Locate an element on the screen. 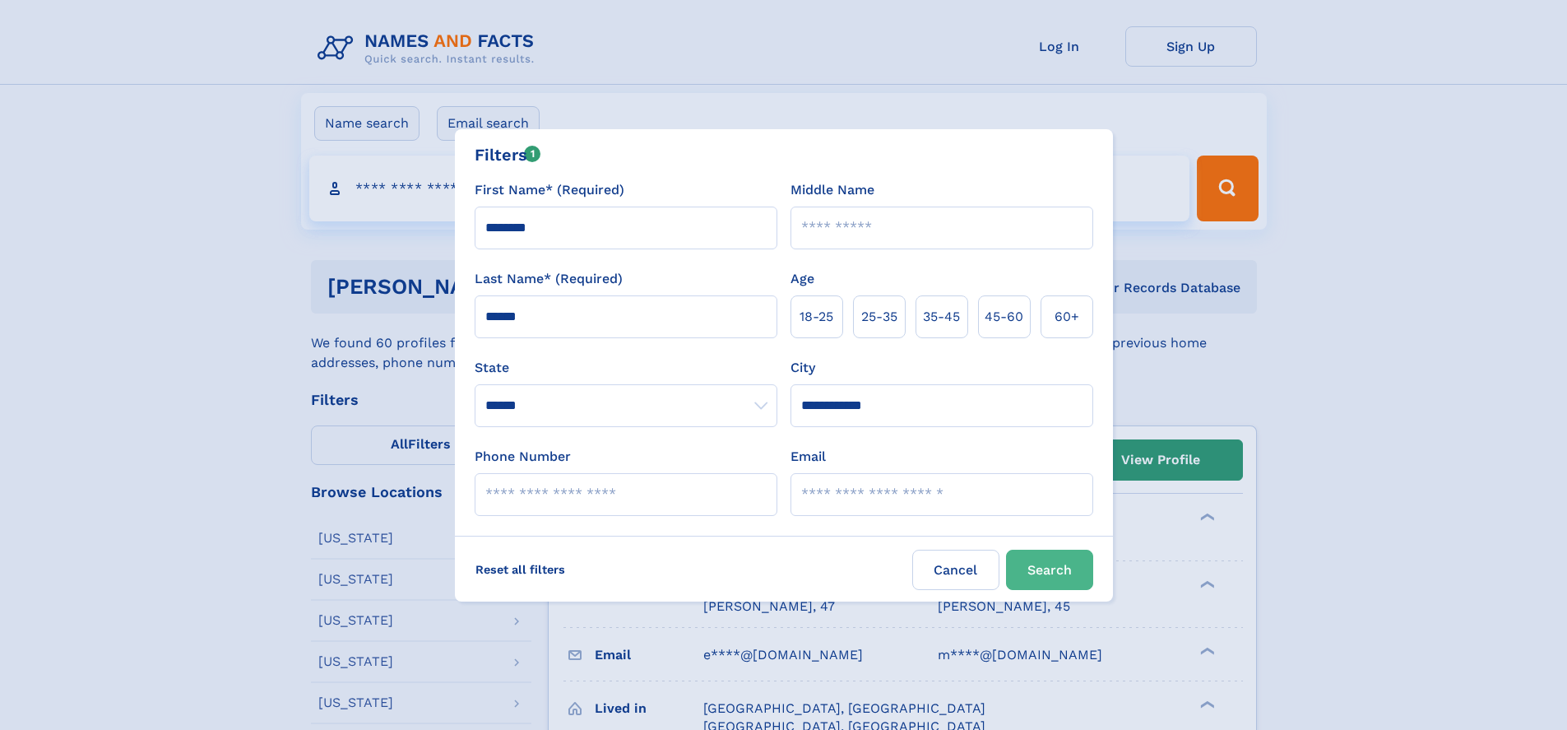  label: Email is located at coordinates (808, 457).